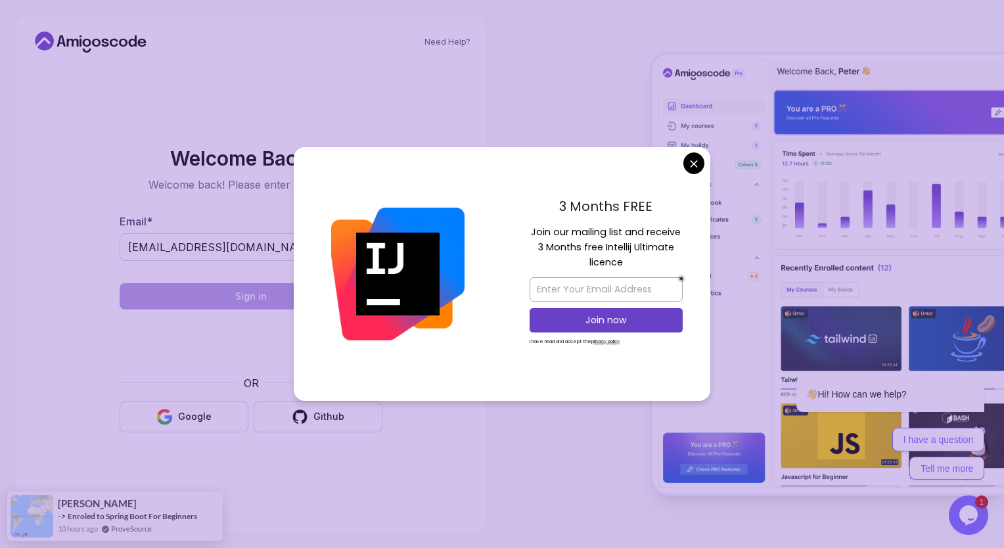 The width and height of the screenshot is (1004, 548). What do you see at coordinates (119, 155) in the screenshot?
I see `div: 👋Hi! How can we help?I have a questionTell me more` at bounding box center [119, 155].